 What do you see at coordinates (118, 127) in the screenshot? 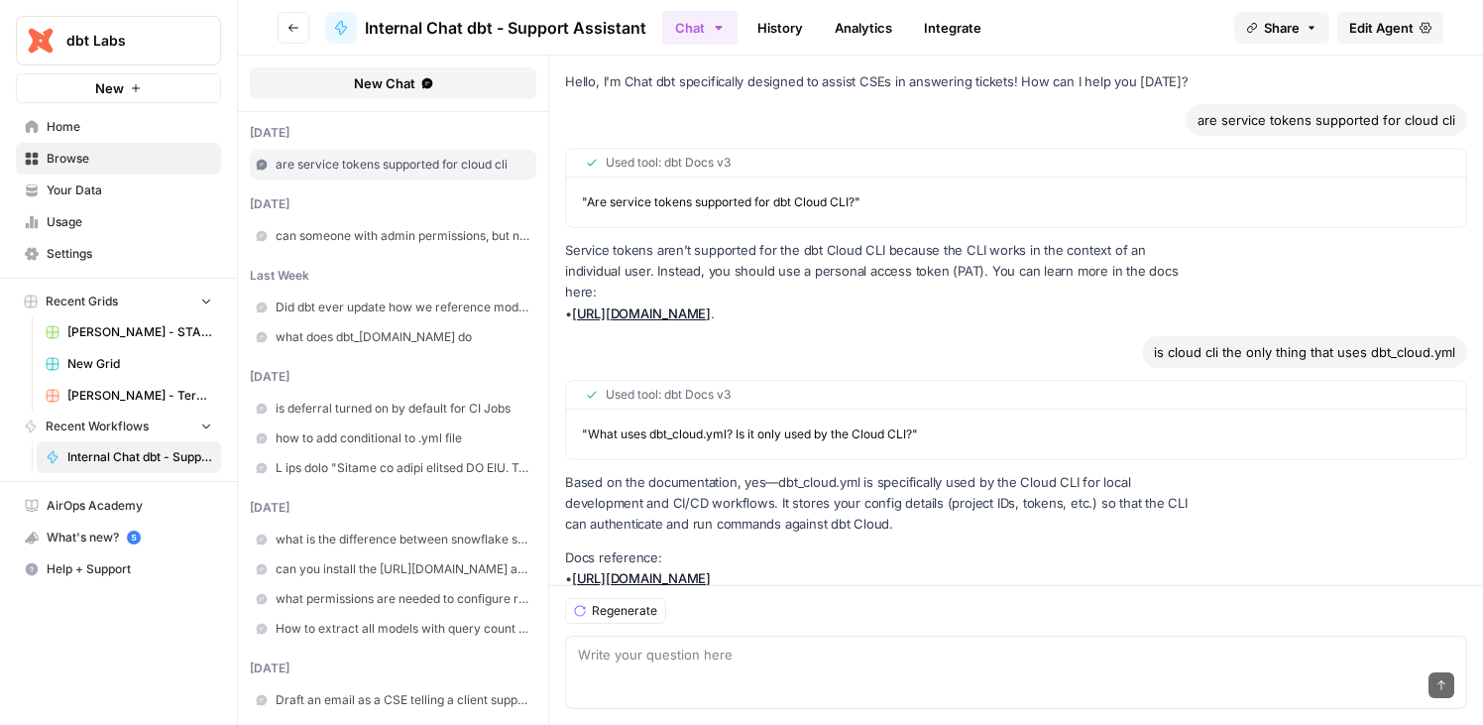
I see `a: Home` at bounding box center [118, 127].